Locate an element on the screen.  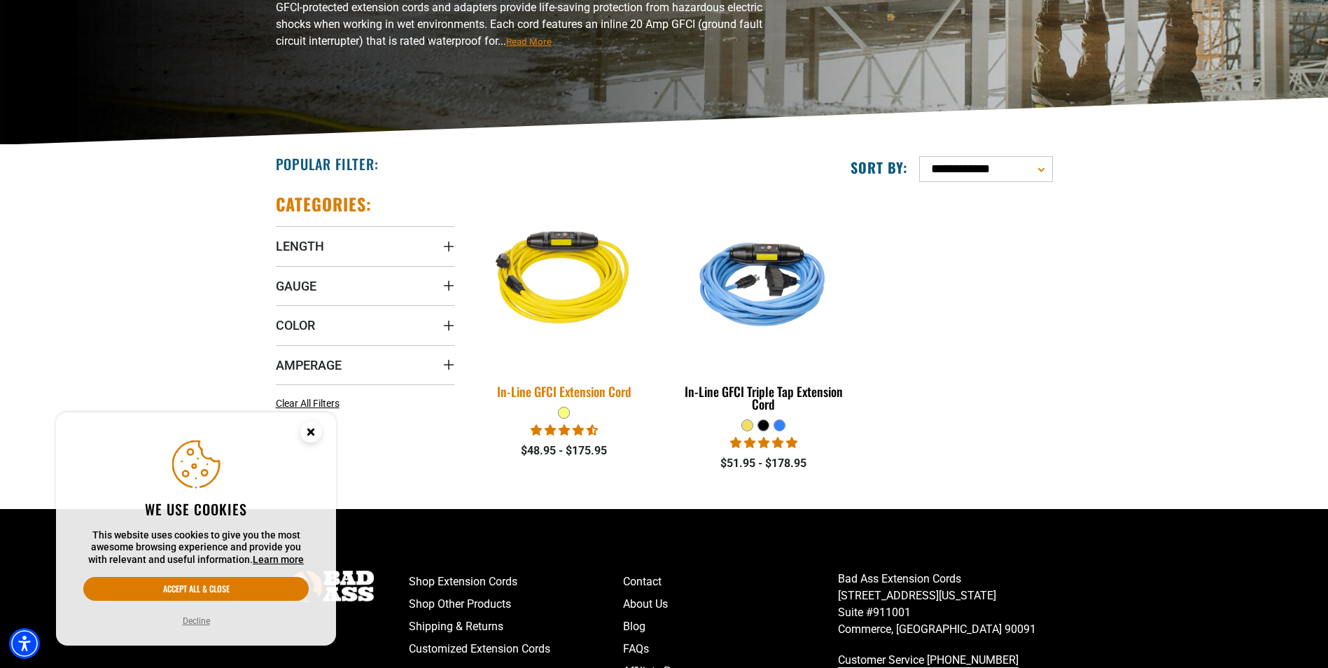
summary: Amperage is located at coordinates (365, 365).